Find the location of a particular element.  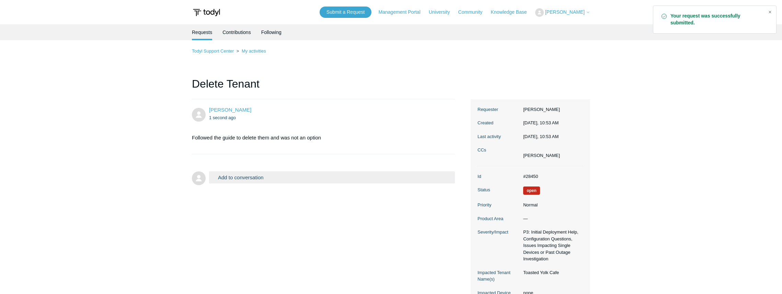

dt: Created is located at coordinates (498, 123).